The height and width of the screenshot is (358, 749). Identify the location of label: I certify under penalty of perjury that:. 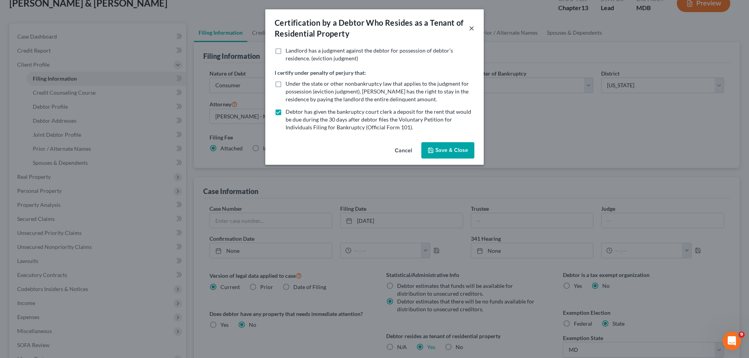
(320, 73).